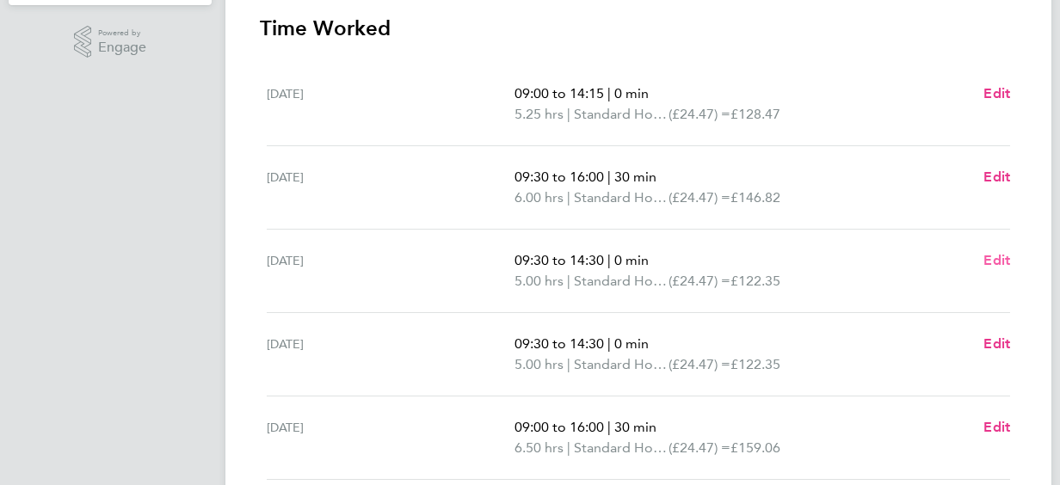  Describe the element at coordinates (110, 42) in the screenshot. I see `a: Powered byEngage` at that location.